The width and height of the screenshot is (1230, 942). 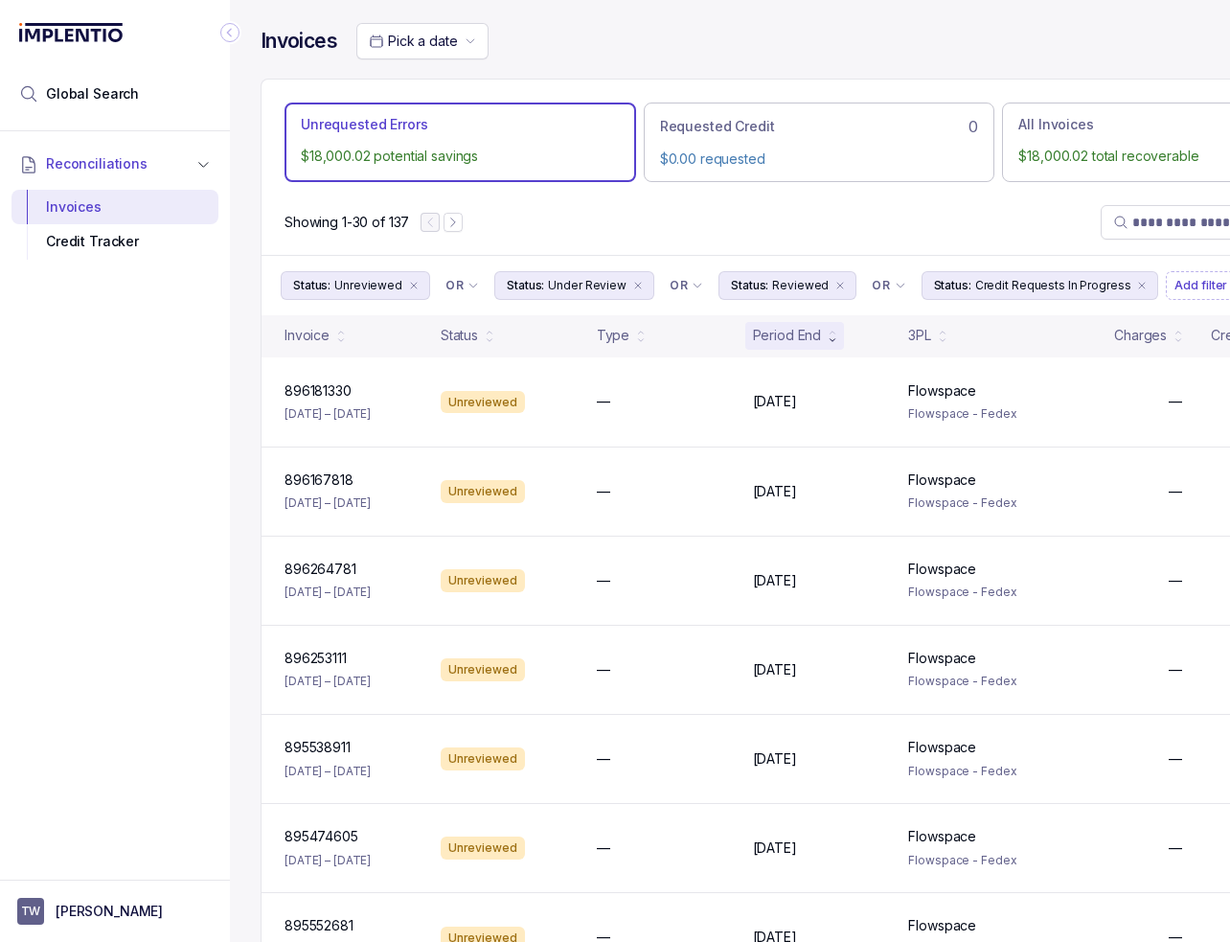 I want to click on div: 0, so click(x=819, y=126).